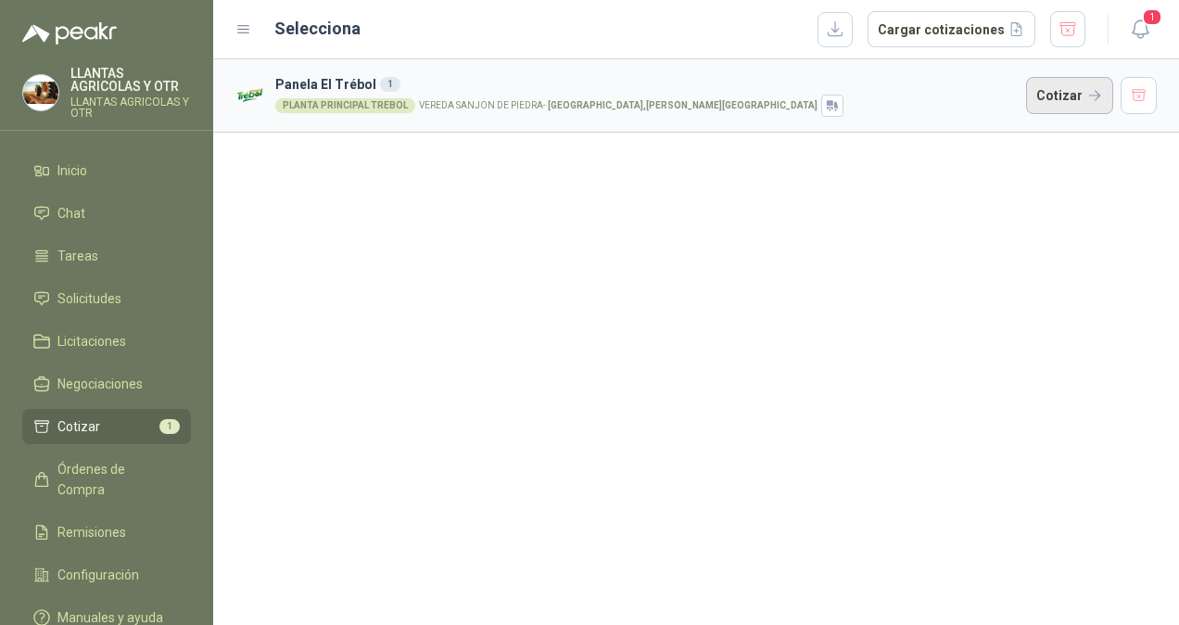 The width and height of the screenshot is (1179, 625). What do you see at coordinates (107, 575) in the screenshot?
I see `a: Configuración` at bounding box center [107, 575].